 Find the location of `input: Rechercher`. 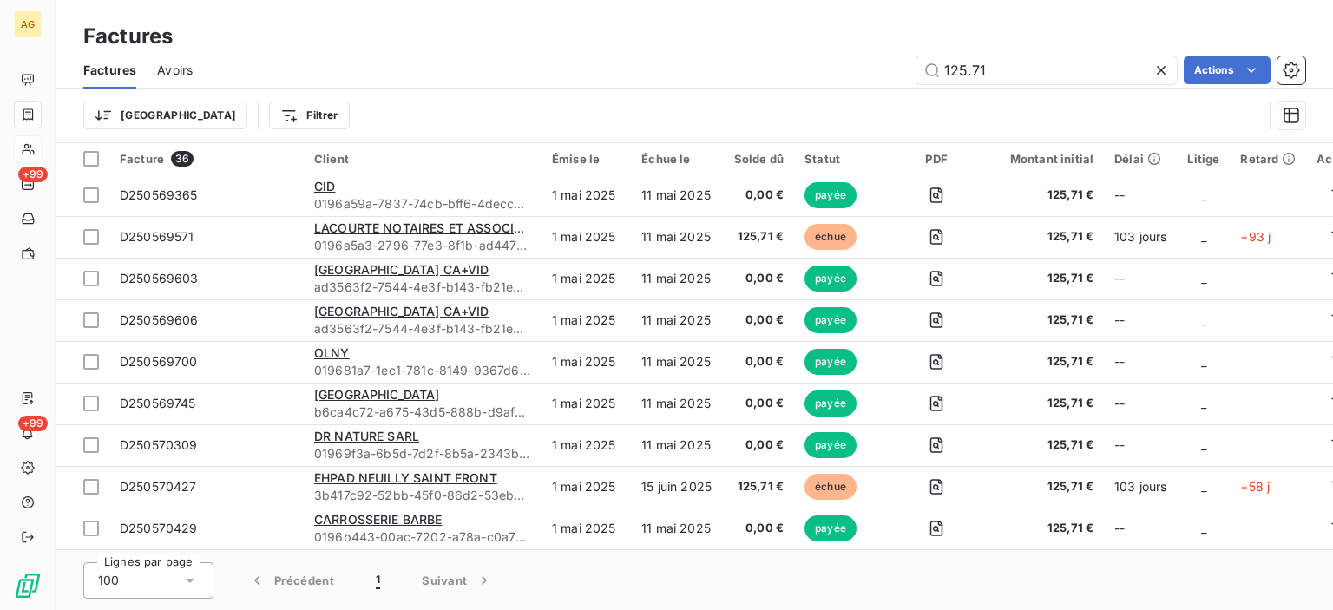

input: Rechercher is located at coordinates (1046, 70).